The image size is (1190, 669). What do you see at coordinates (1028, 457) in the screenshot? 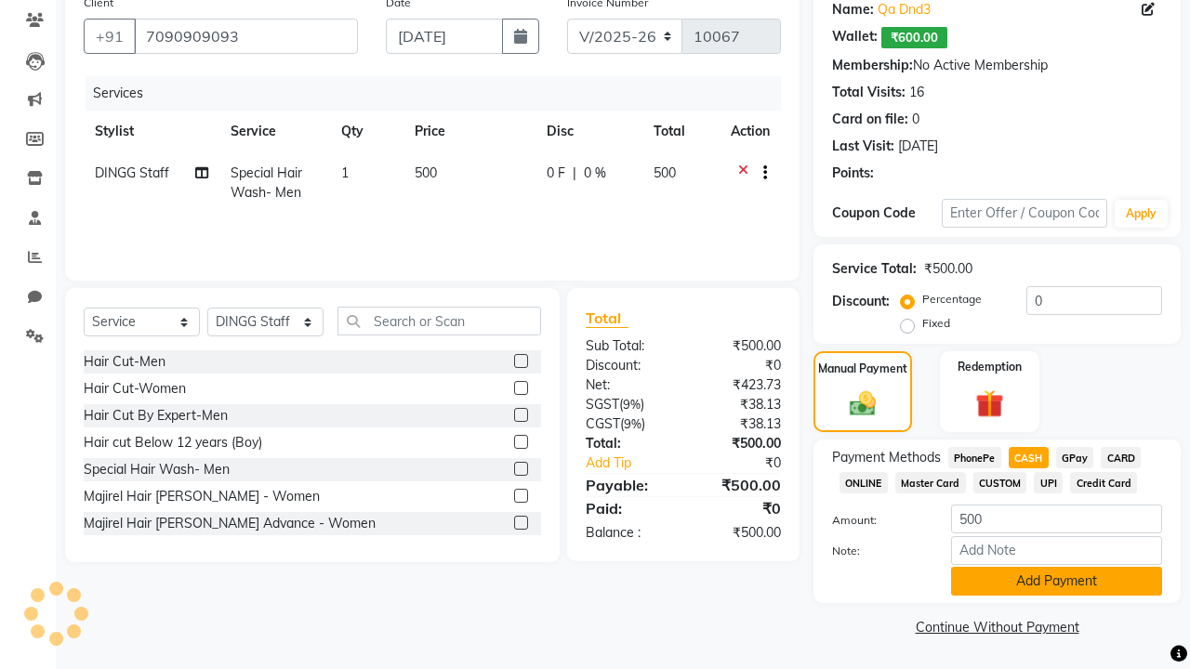
I see `span: CASH` at bounding box center [1028, 457].